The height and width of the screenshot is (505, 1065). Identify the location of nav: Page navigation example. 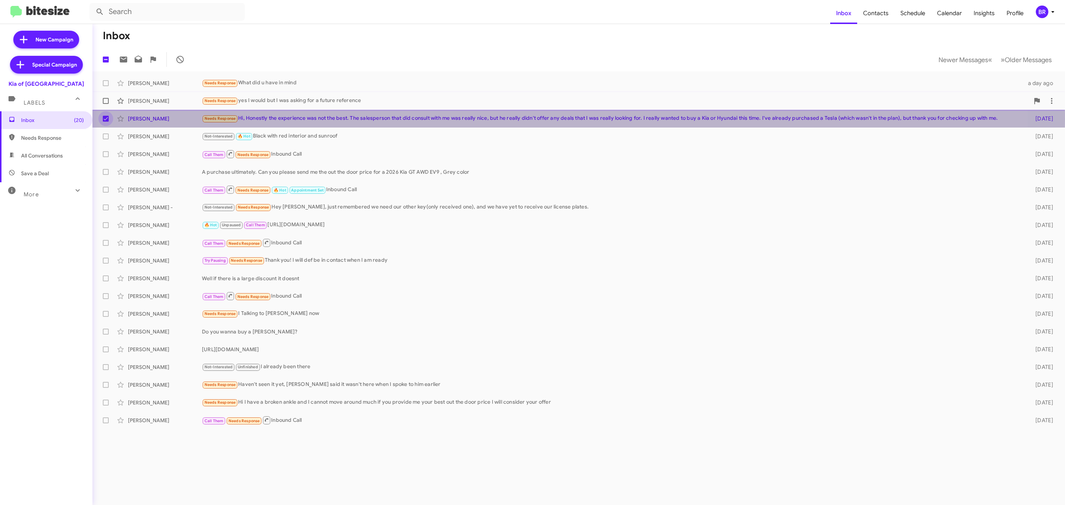
(995, 60).